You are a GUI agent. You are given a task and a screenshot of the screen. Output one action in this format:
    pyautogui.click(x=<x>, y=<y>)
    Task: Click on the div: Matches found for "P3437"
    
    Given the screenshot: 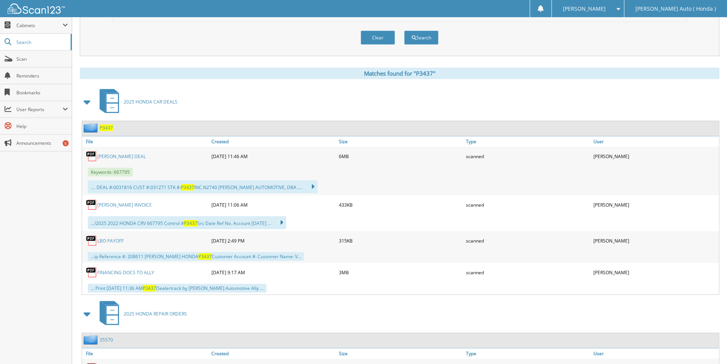 What is the action you would take?
    pyautogui.click(x=400, y=73)
    